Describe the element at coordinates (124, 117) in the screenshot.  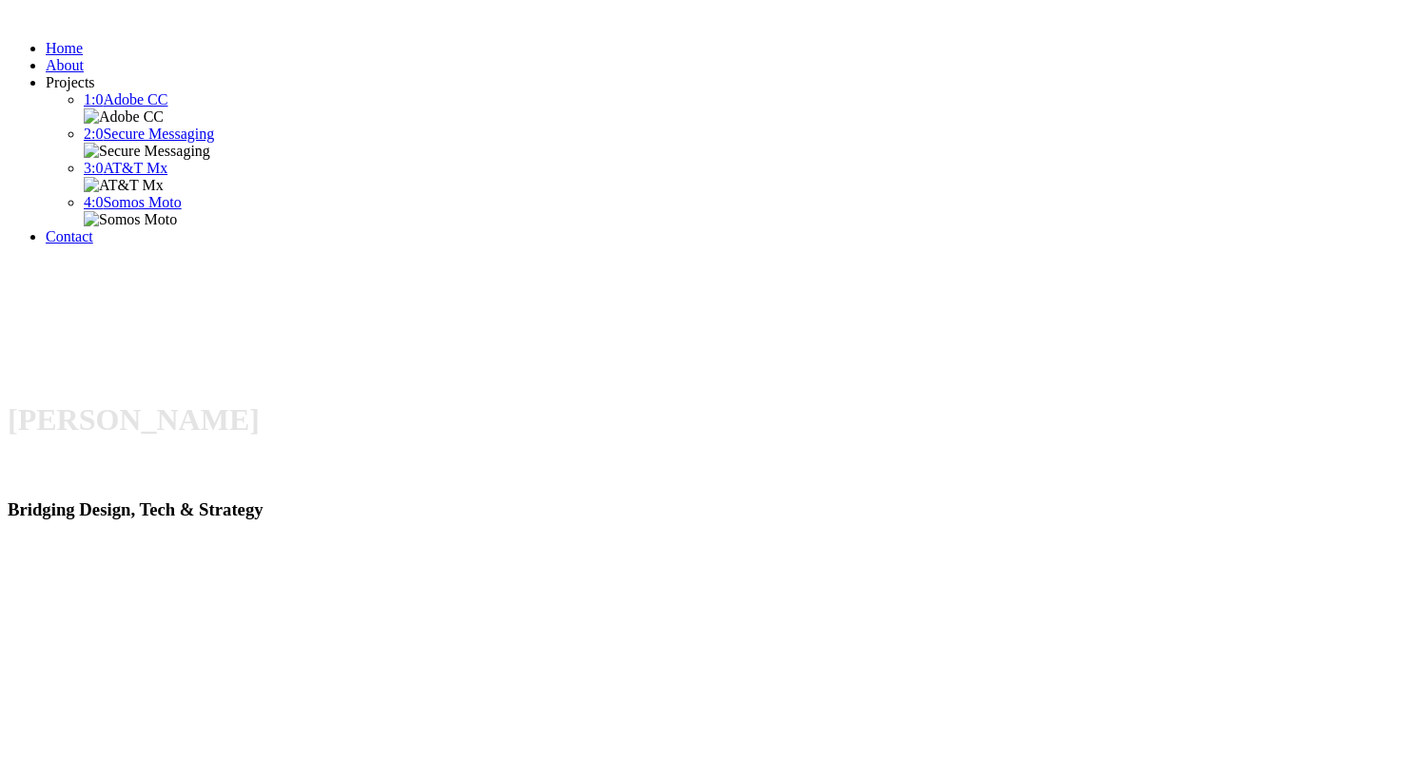
I see `img: Adobe CC` at that location.